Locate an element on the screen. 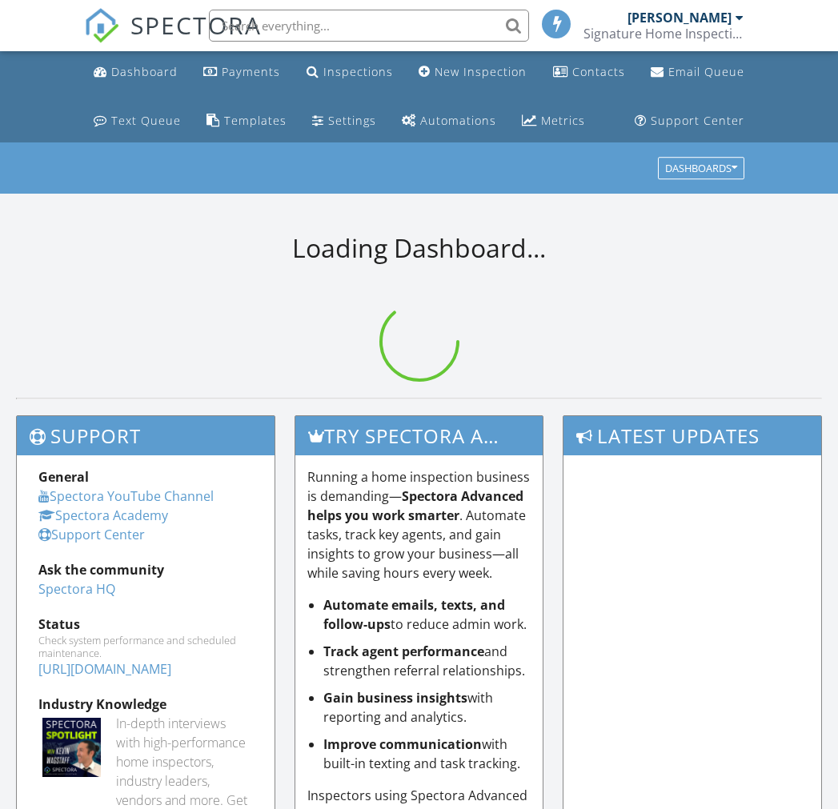  img: The Best Home Inspection Software - Spectora is located at coordinates (102, 26).